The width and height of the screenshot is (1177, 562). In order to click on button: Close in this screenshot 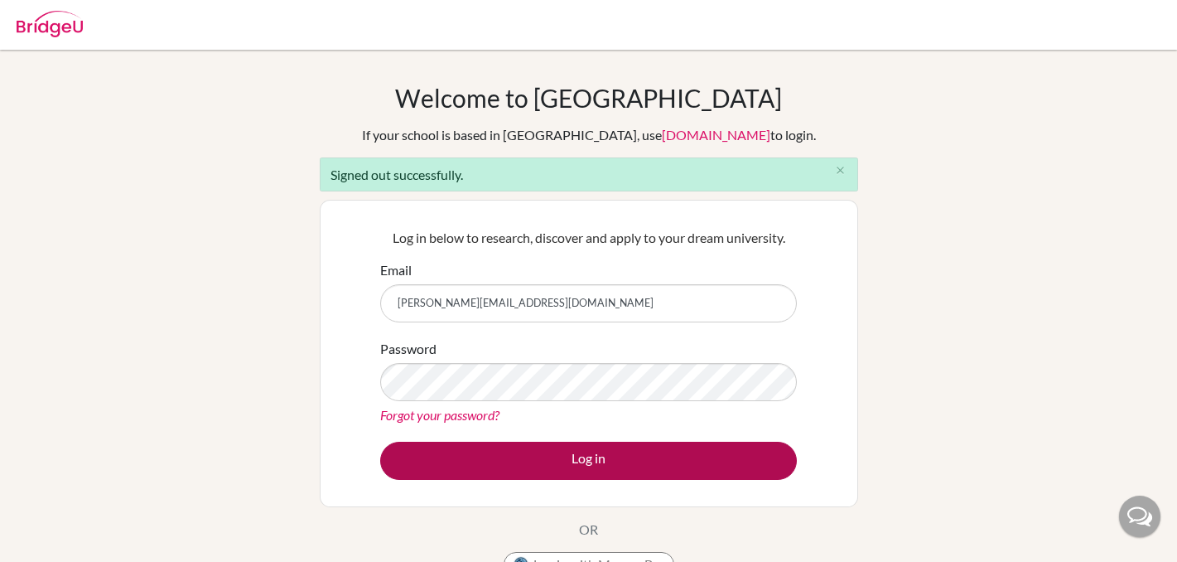, I will do `click(841, 171)`.